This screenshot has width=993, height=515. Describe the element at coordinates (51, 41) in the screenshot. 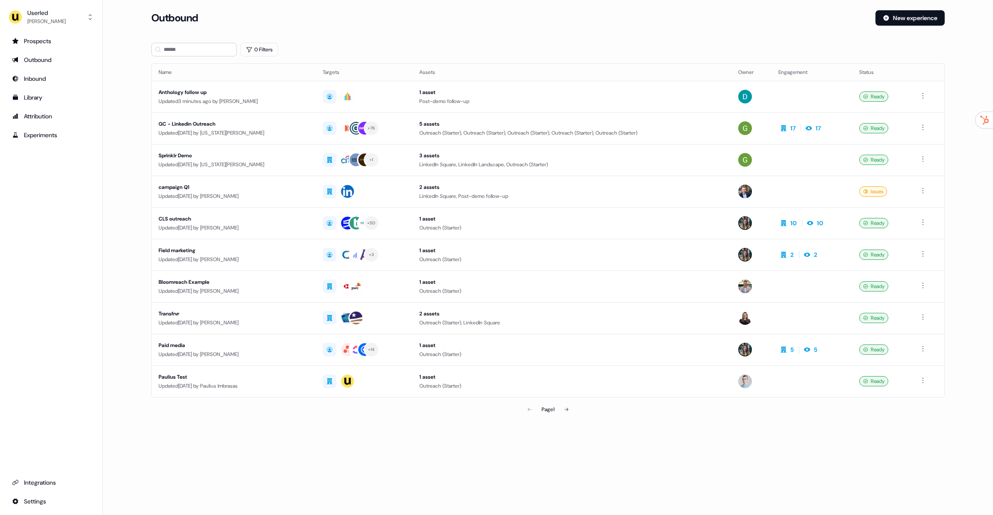

I see `a: Go to prospects` at that location.